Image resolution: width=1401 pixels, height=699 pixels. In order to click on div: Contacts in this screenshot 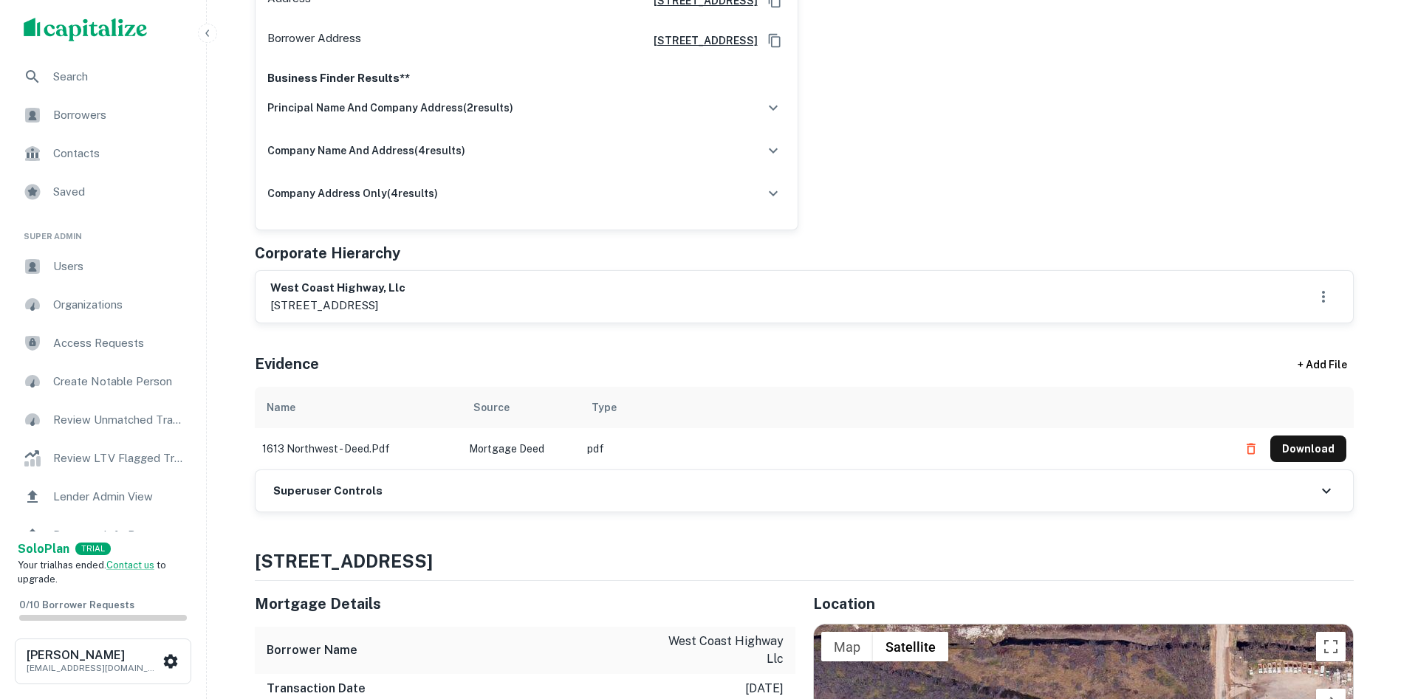, I will do `click(103, 154)`.